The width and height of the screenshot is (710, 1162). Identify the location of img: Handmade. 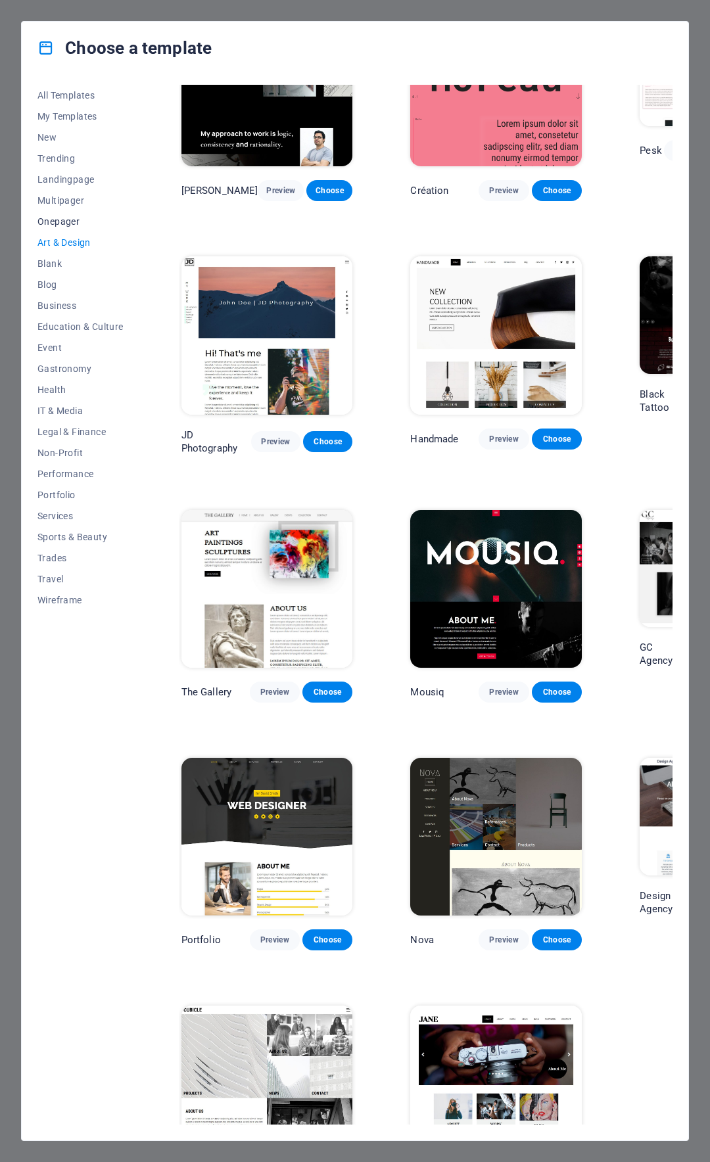
(496, 335).